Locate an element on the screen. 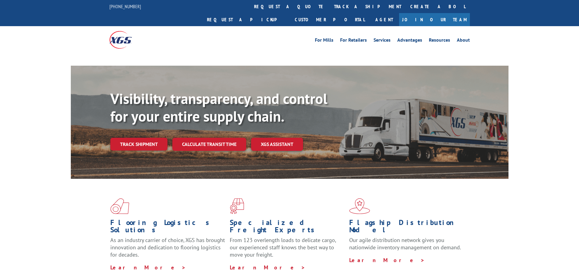 This screenshot has height=277, width=579. b: Visibility, transparency, and control for your entire supply chain. is located at coordinates (219, 107).